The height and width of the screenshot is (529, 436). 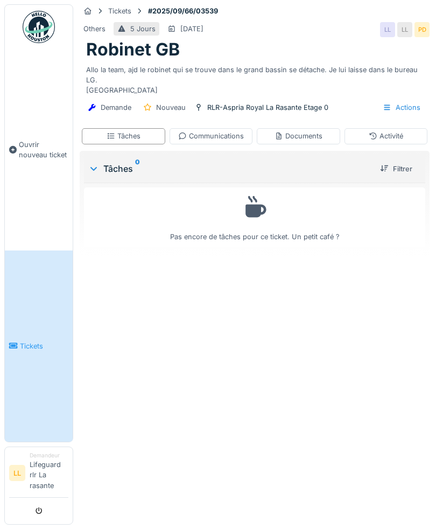 What do you see at coordinates (44, 346) in the screenshot?
I see `span: Tickets` at bounding box center [44, 346].